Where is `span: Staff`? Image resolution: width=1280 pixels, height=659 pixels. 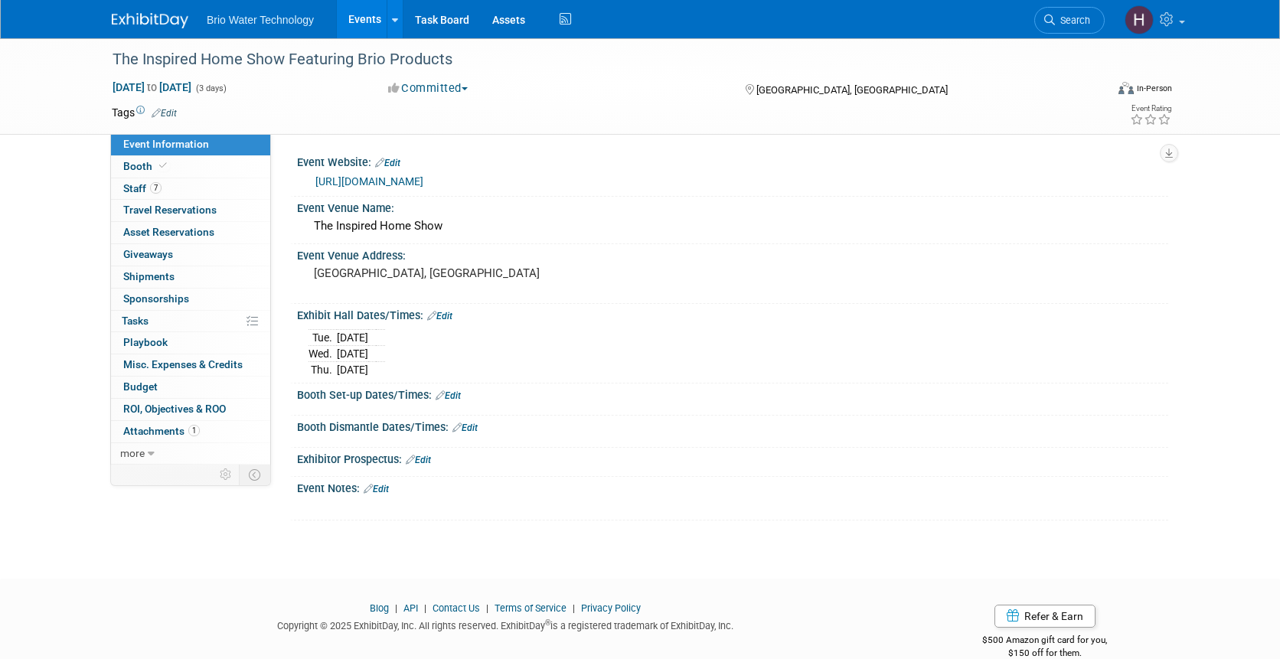 span: Staff is located at coordinates (142, 188).